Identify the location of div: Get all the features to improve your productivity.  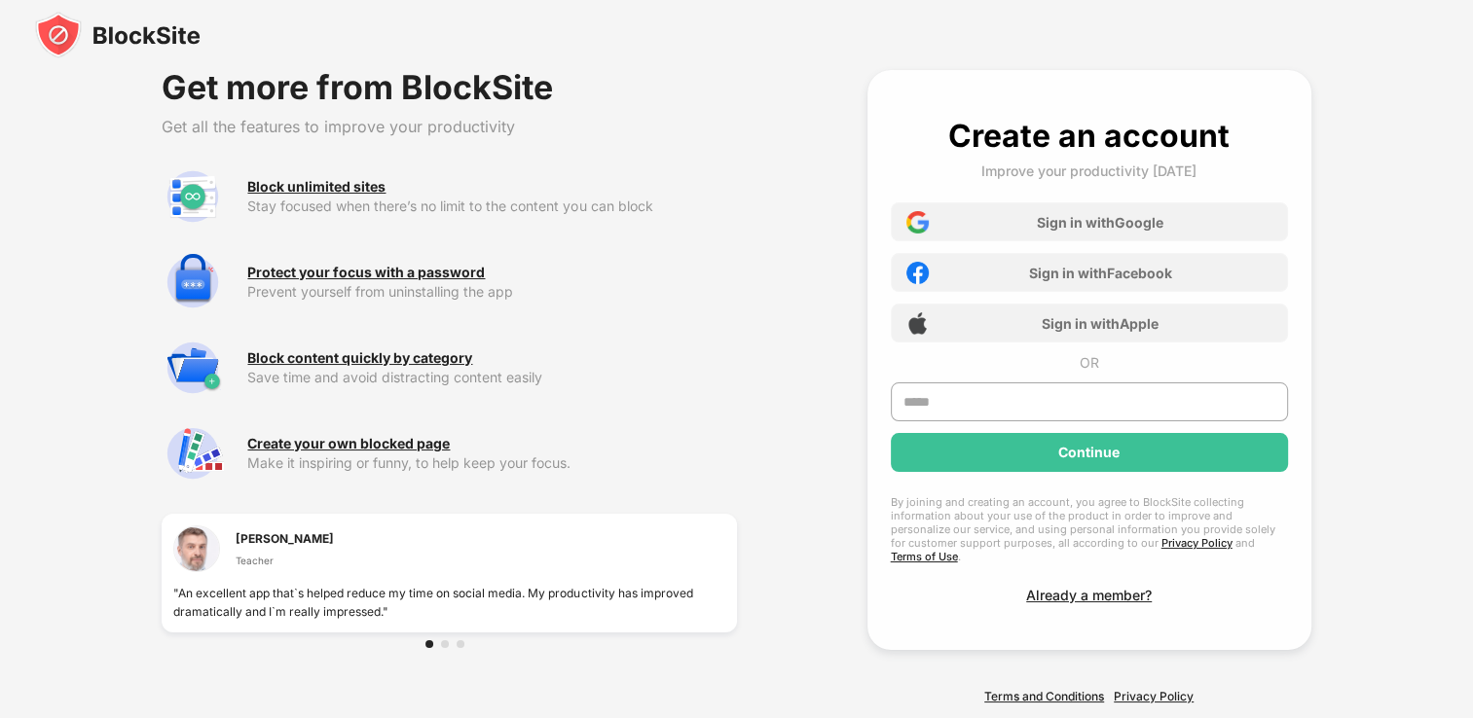
(449, 127).